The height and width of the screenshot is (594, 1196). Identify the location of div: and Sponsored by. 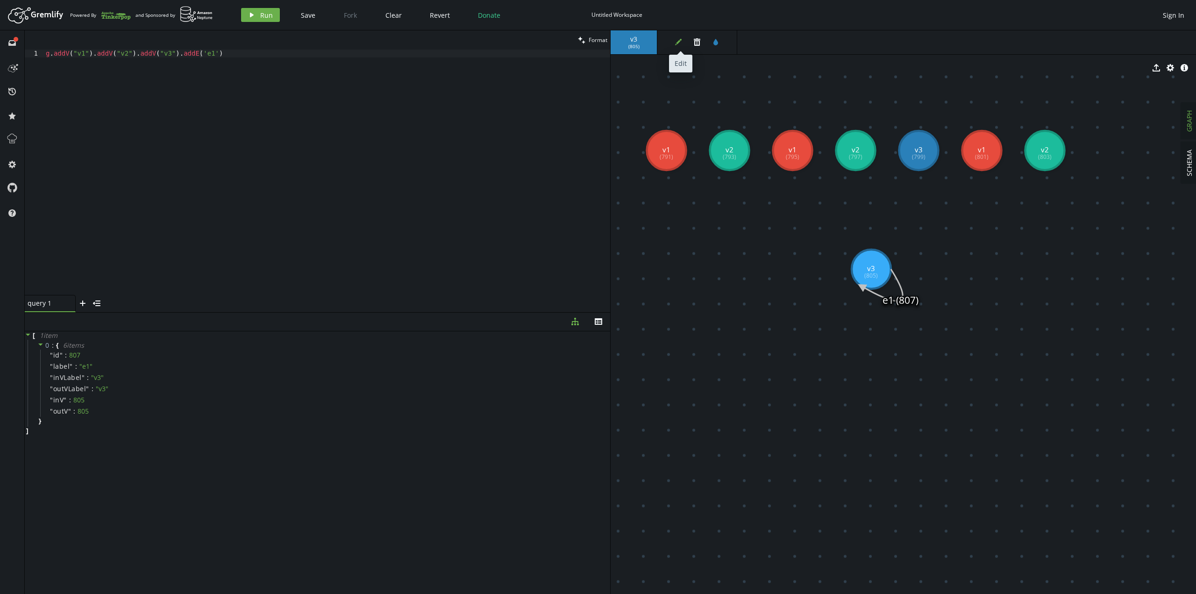
(174, 15).